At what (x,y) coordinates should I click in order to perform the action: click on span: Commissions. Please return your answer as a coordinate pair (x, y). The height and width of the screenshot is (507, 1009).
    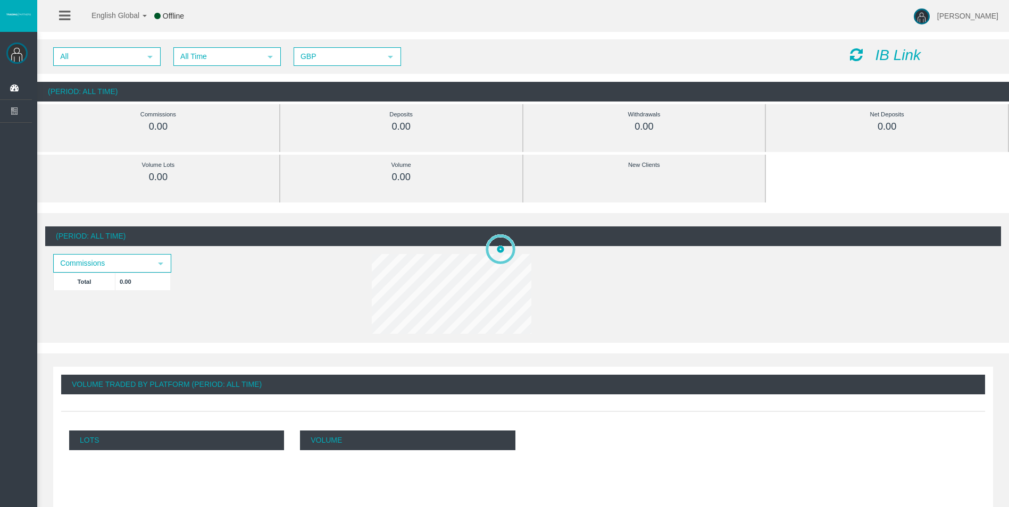
    Looking at the image, I should click on (103, 263).